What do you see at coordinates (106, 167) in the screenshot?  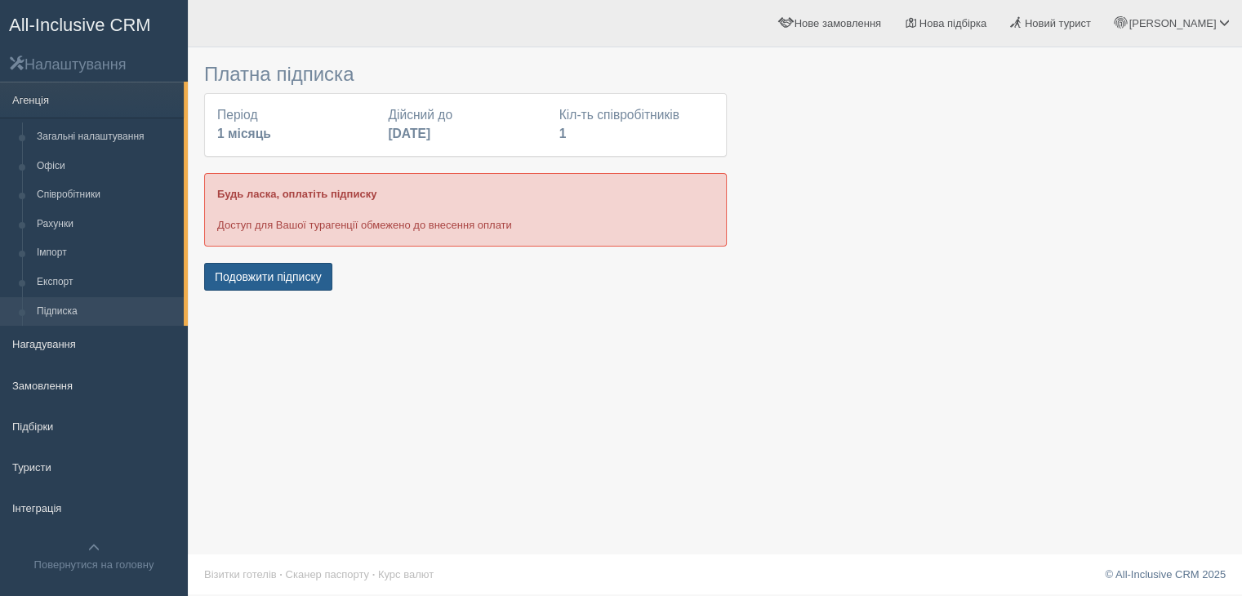 I see `a: Офіси` at bounding box center [106, 167].